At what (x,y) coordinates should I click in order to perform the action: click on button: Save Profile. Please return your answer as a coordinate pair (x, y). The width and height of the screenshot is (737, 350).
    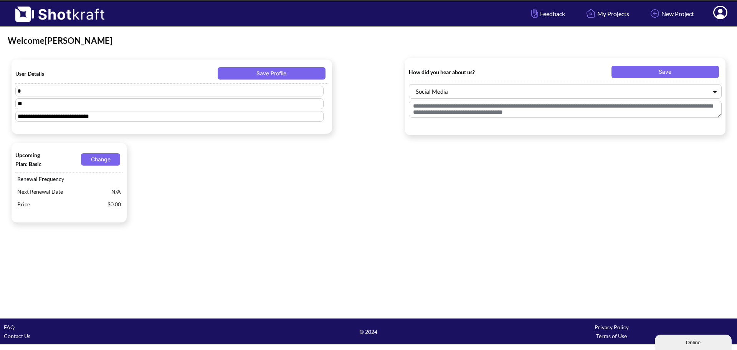
    Looking at the image, I should click on (271, 73).